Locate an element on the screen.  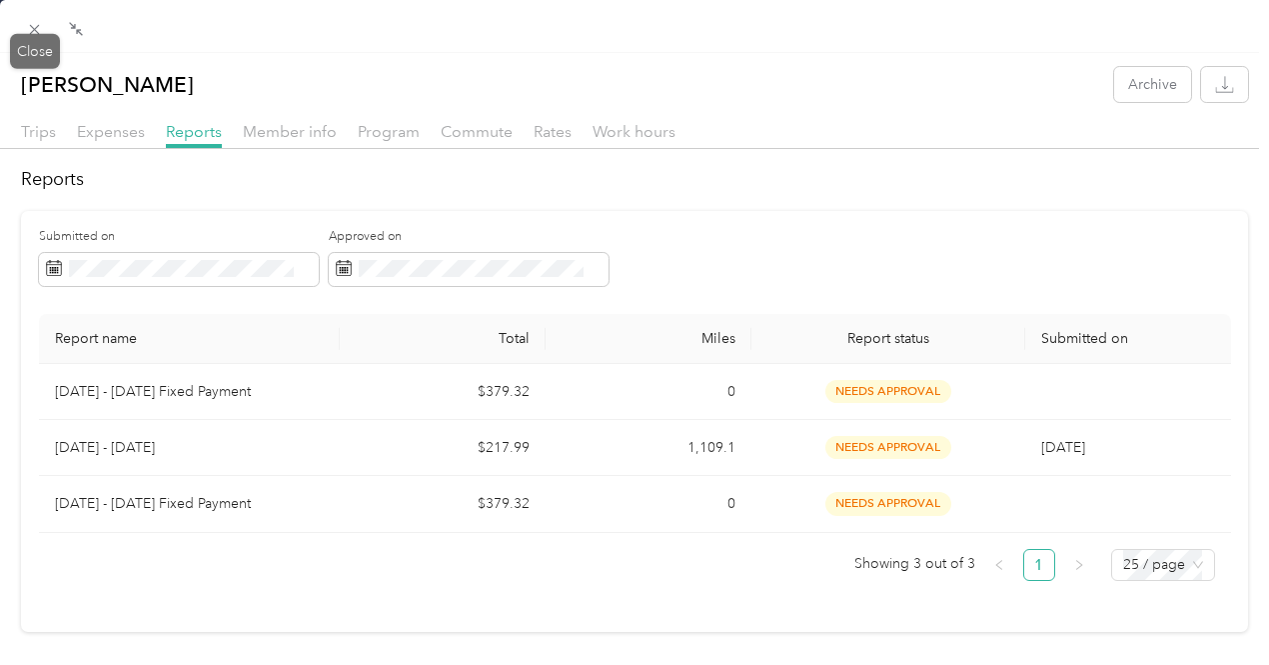
span: right is located at coordinates (1079, 565).